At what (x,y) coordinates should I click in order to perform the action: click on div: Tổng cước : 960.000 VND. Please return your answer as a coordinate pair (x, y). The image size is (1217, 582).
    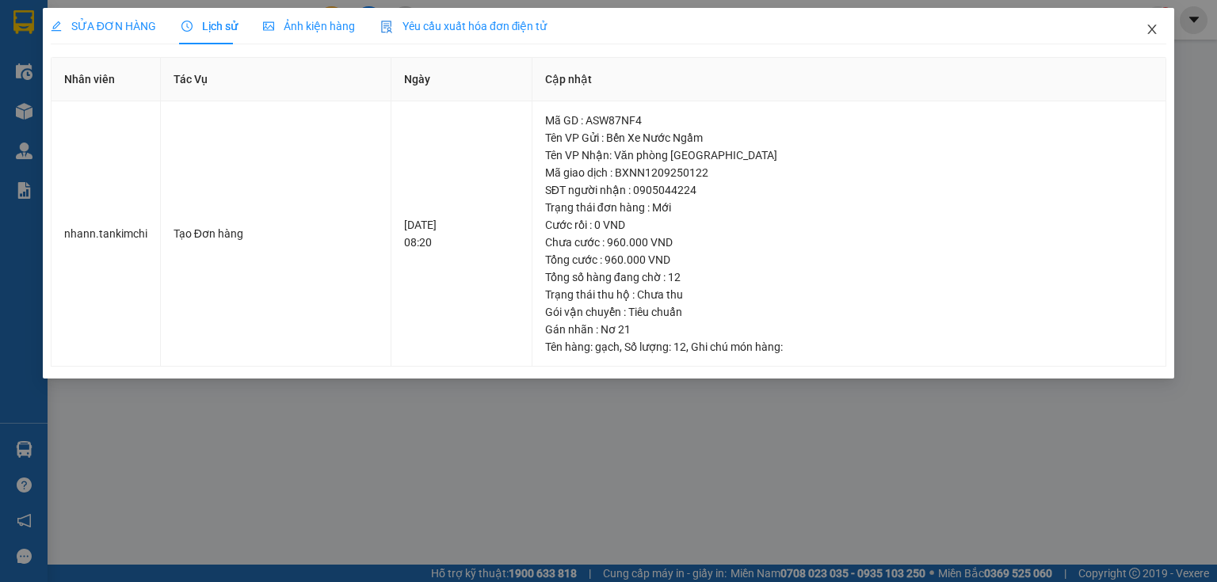
    Looking at the image, I should click on (849, 260).